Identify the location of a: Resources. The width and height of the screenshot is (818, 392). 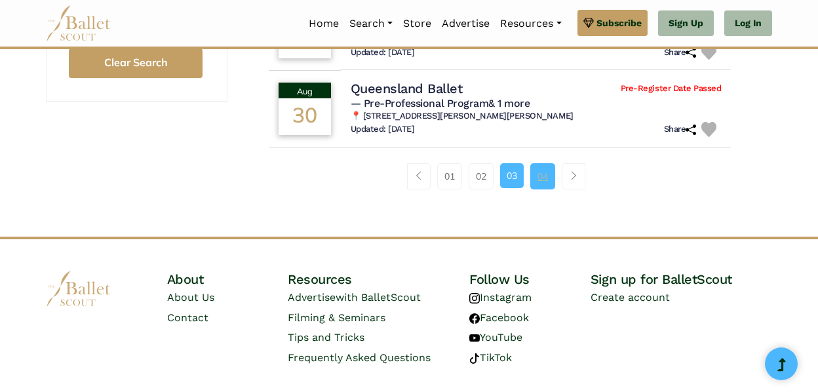
(530, 24).